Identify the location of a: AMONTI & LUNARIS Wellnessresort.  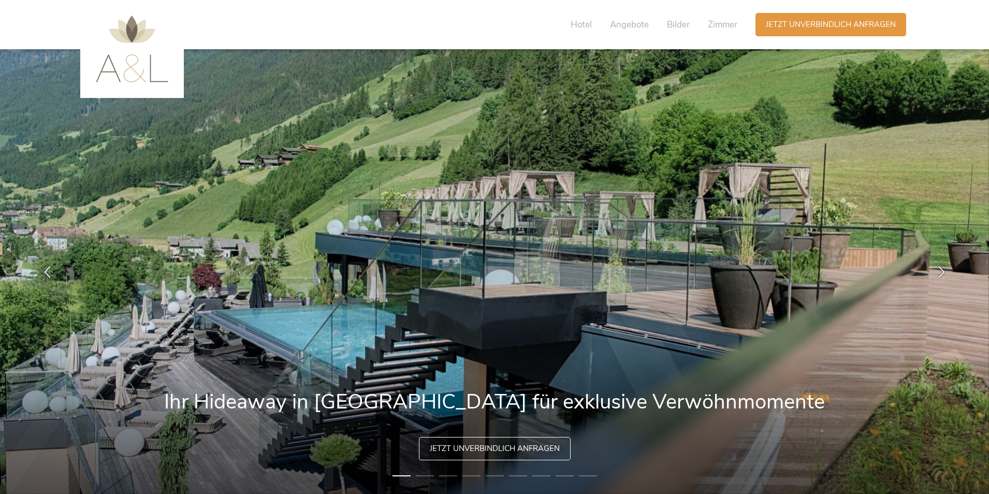
(132, 49).